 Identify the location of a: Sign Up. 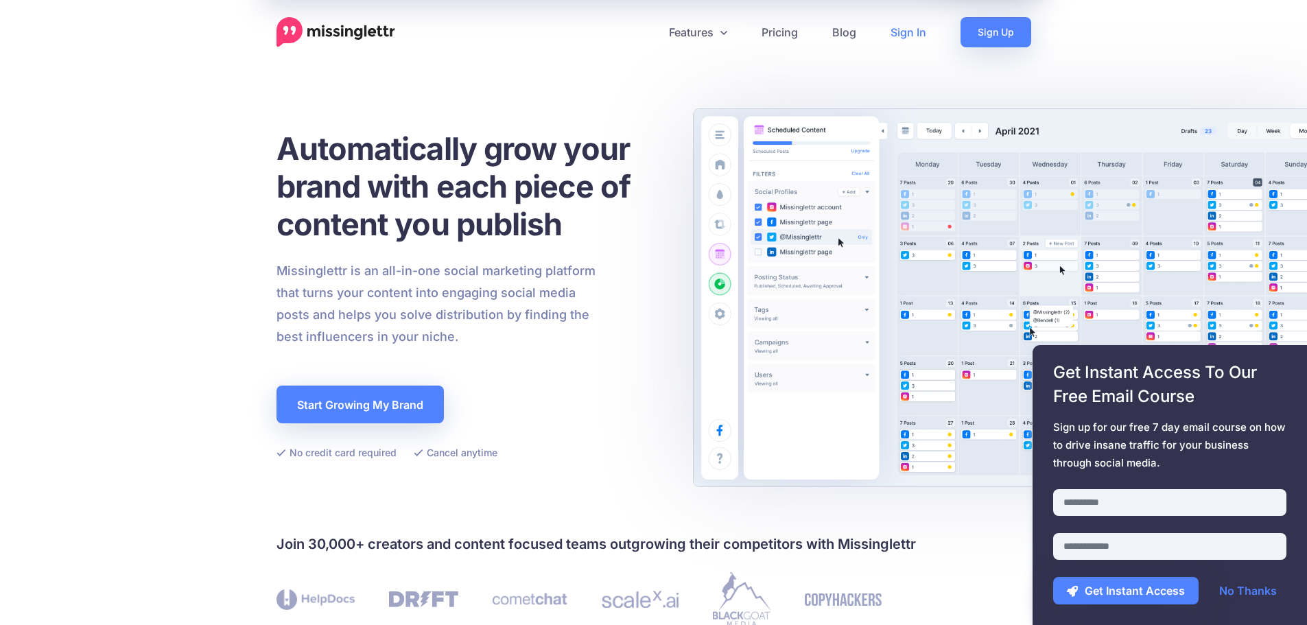
(996, 32).